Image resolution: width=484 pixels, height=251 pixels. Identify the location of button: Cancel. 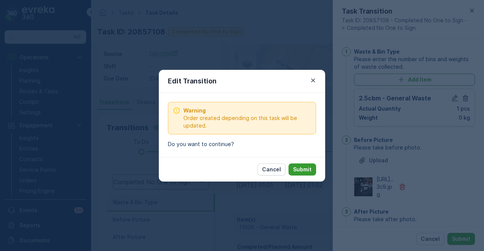
(271, 170).